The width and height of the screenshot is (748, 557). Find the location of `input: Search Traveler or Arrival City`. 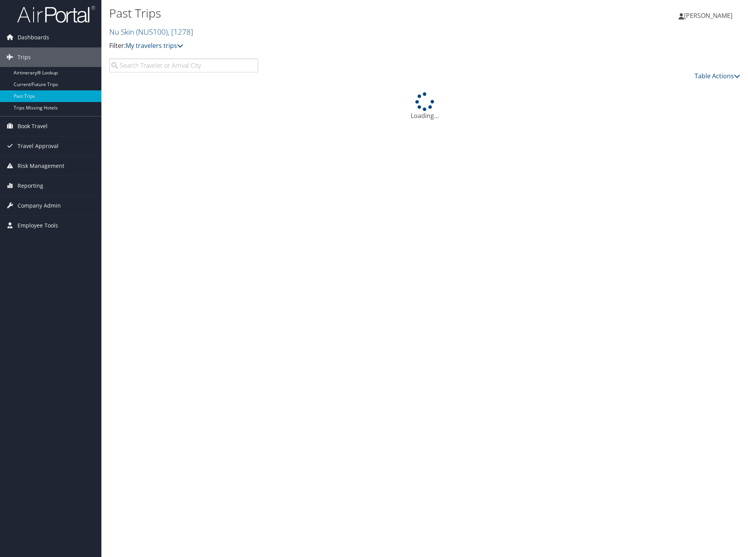

input: Search Traveler or Arrival City is located at coordinates (184, 65).